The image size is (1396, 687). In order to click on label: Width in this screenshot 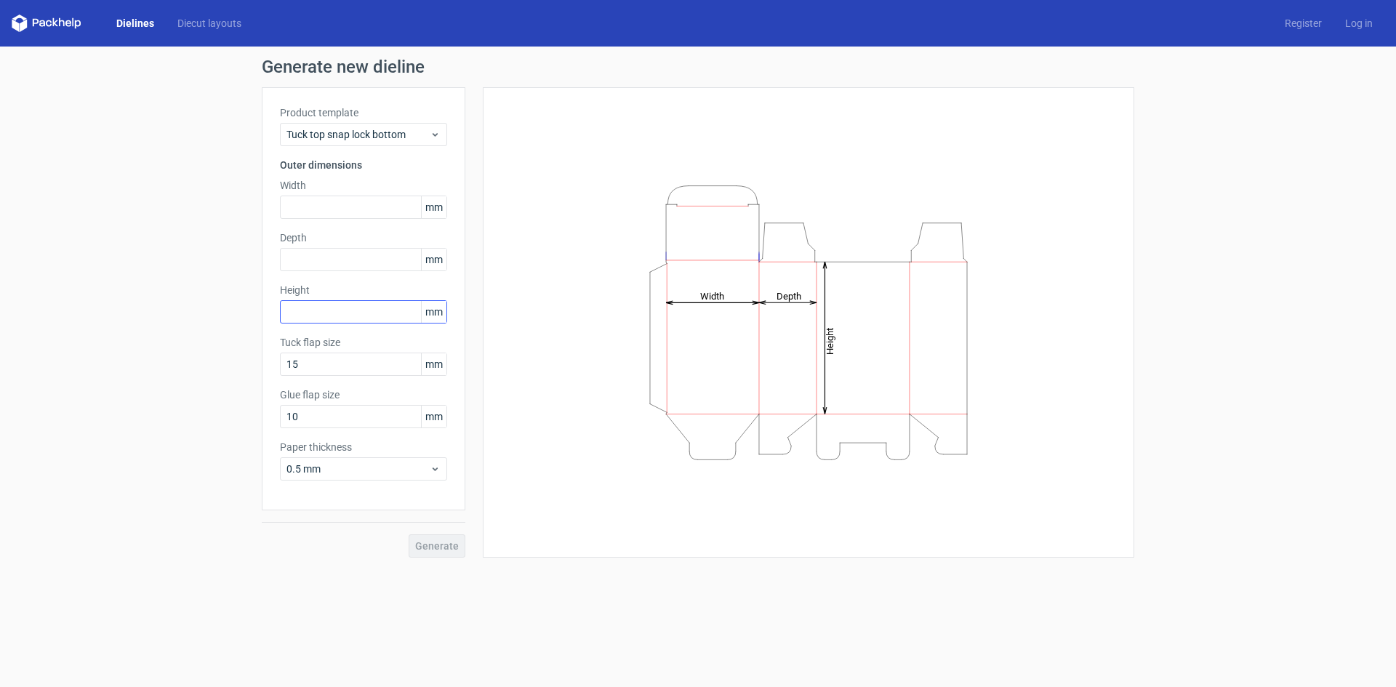, I will do `click(363, 185)`.